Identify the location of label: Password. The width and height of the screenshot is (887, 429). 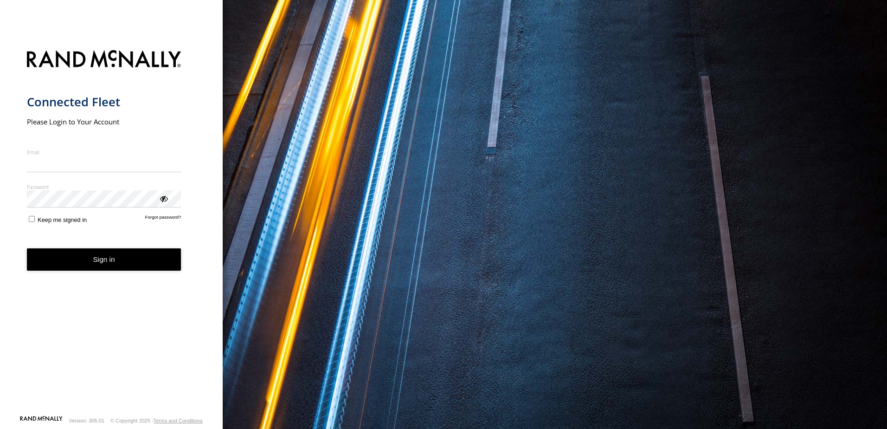
(104, 186).